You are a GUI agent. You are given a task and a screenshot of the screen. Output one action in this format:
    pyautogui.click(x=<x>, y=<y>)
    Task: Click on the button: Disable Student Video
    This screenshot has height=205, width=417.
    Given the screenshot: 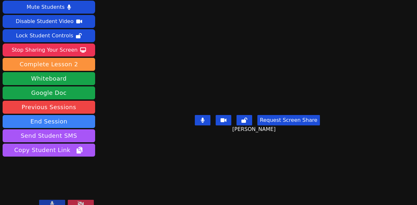 What is the action you would take?
    pyautogui.click(x=49, y=21)
    